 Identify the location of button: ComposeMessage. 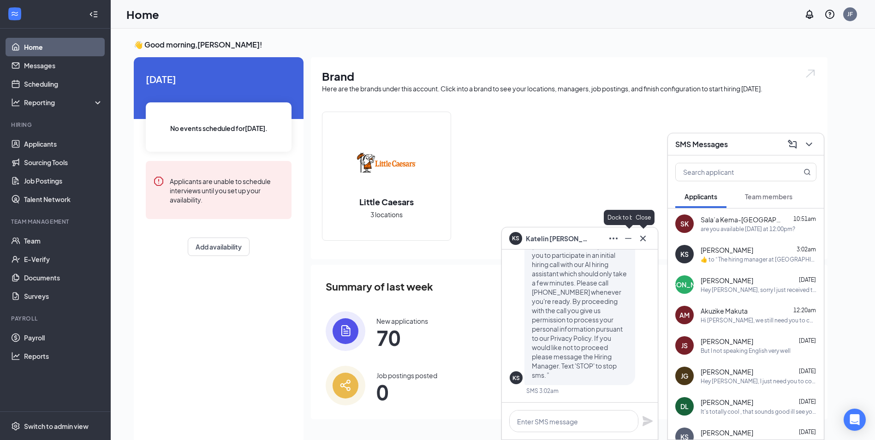
(793, 144).